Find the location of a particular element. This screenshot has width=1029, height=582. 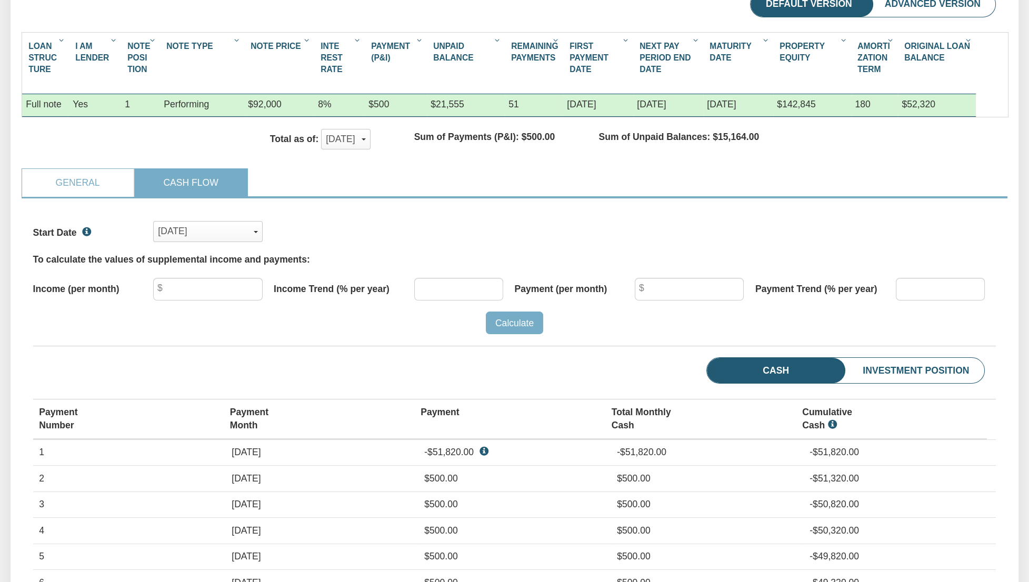

label: Sum of Unpaid Balances: is located at coordinates (654, 137).